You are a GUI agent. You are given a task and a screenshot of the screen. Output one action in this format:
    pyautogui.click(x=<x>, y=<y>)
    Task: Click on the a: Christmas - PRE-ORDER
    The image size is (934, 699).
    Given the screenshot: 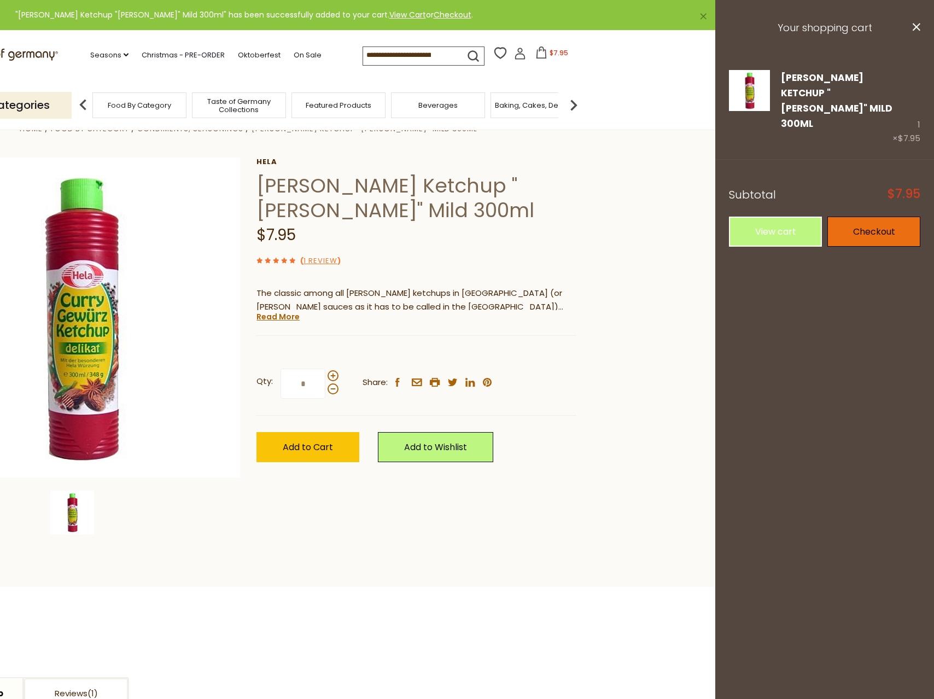 What is the action you would take?
    pyautogui.click(x=183, y=55)
    